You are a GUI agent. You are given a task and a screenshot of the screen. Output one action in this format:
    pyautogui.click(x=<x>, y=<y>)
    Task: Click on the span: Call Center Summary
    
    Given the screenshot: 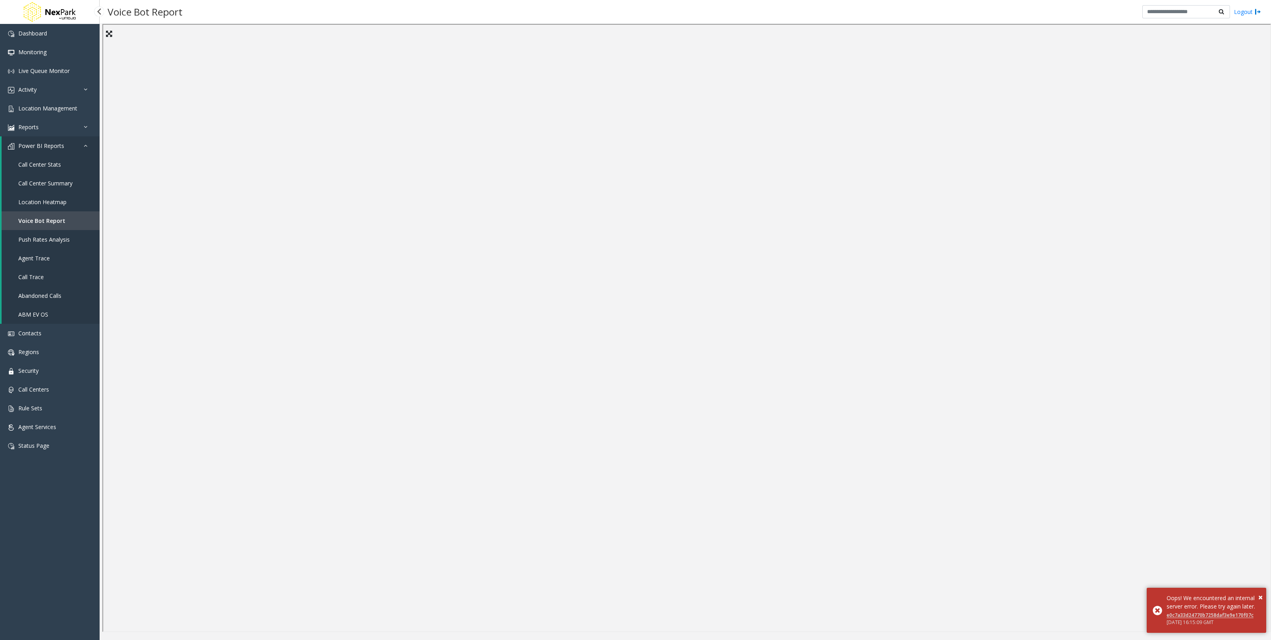 What is the action you would take?
    pyautogui.click(x=45, y=183)
    